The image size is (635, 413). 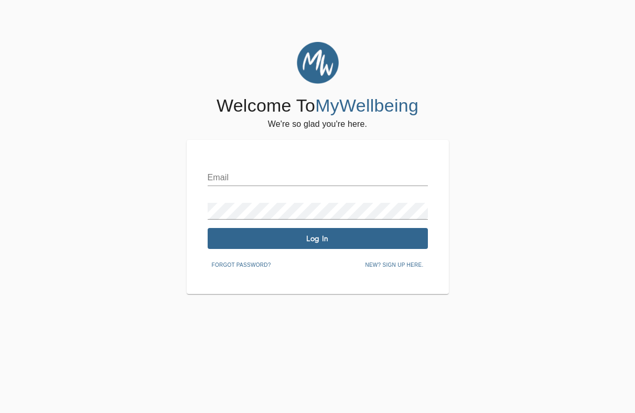 What do you see at coordinates (394, 265) in the screenshot?
I see `button: New? Sign up here.` at bounding box center [394, 265].